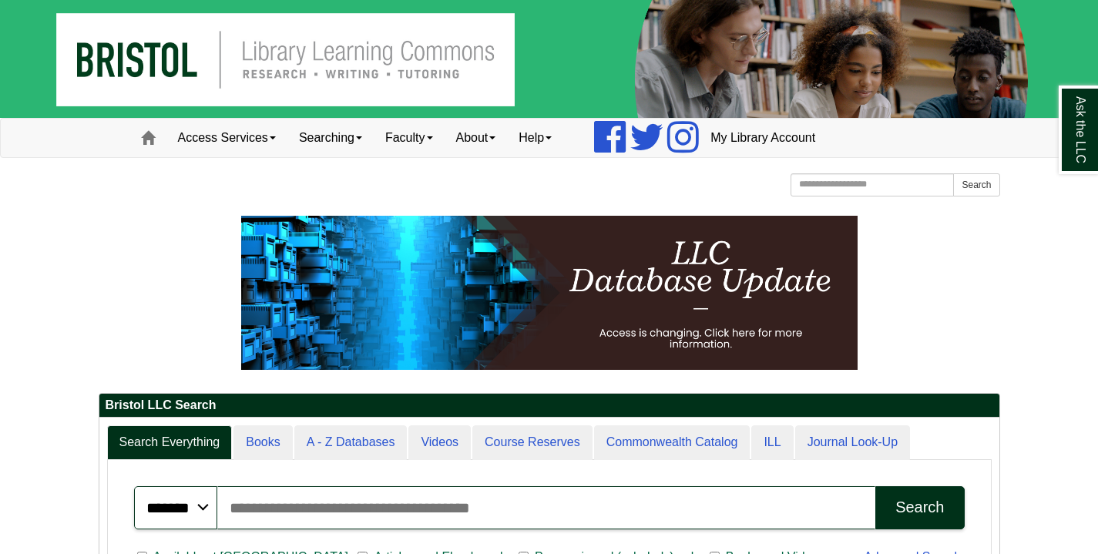 The width and height of the screenshot is (1098, 554). Describe the element at coordinates (672, 442) in the screenshot. I see `a: Commonwealth Catalog` at that location.